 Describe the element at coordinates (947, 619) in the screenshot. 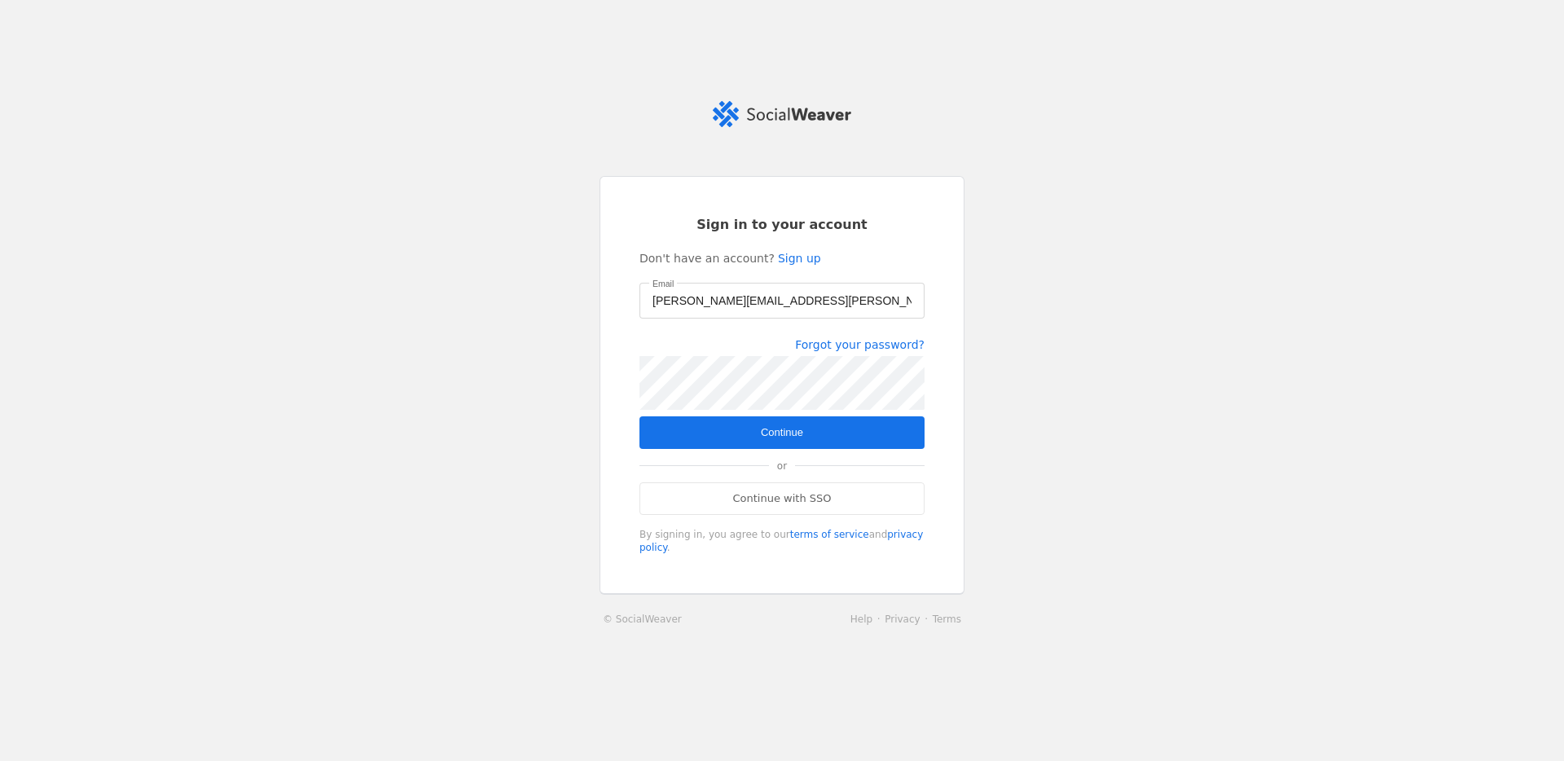

I see `a: Terms` at that location.